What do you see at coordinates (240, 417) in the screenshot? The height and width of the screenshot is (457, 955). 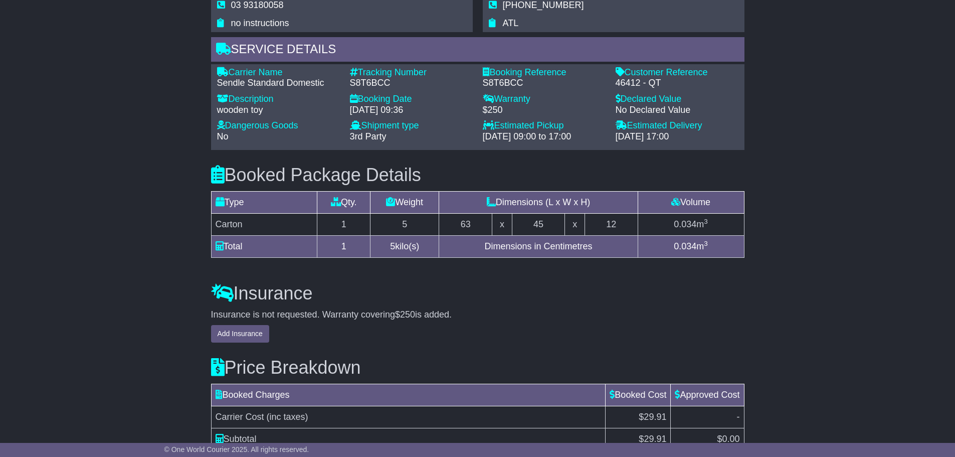 I see `span: Carrier Cost` at bounding box center [240, 417].